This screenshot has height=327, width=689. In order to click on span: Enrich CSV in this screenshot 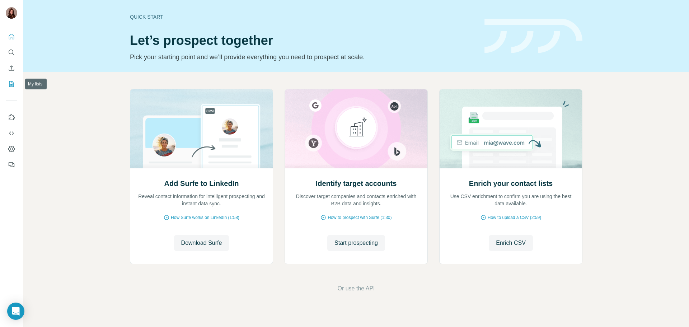, I will do `click(511, 243)`.